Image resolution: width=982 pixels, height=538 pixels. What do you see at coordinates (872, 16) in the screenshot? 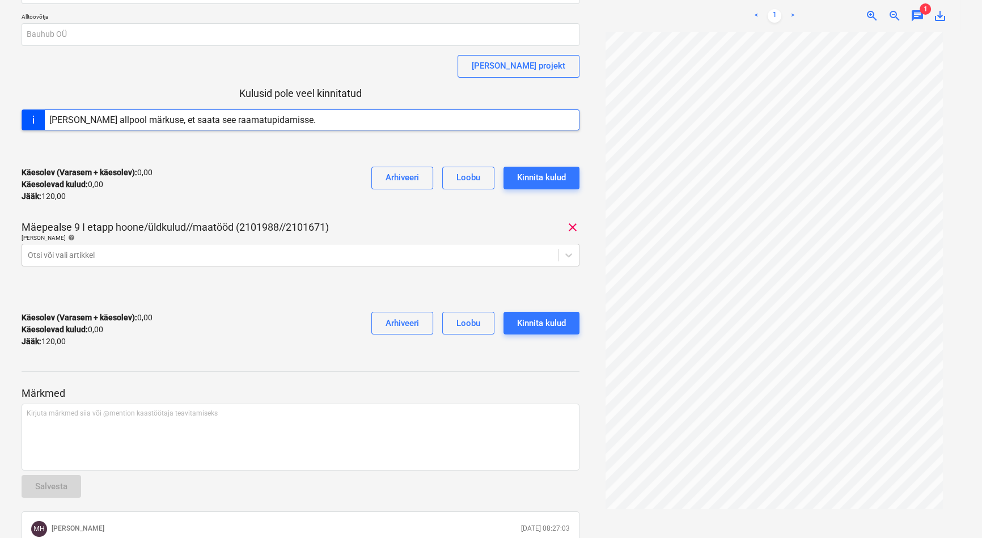
I see `span: zoom_in` at bounding box center [872, 16].